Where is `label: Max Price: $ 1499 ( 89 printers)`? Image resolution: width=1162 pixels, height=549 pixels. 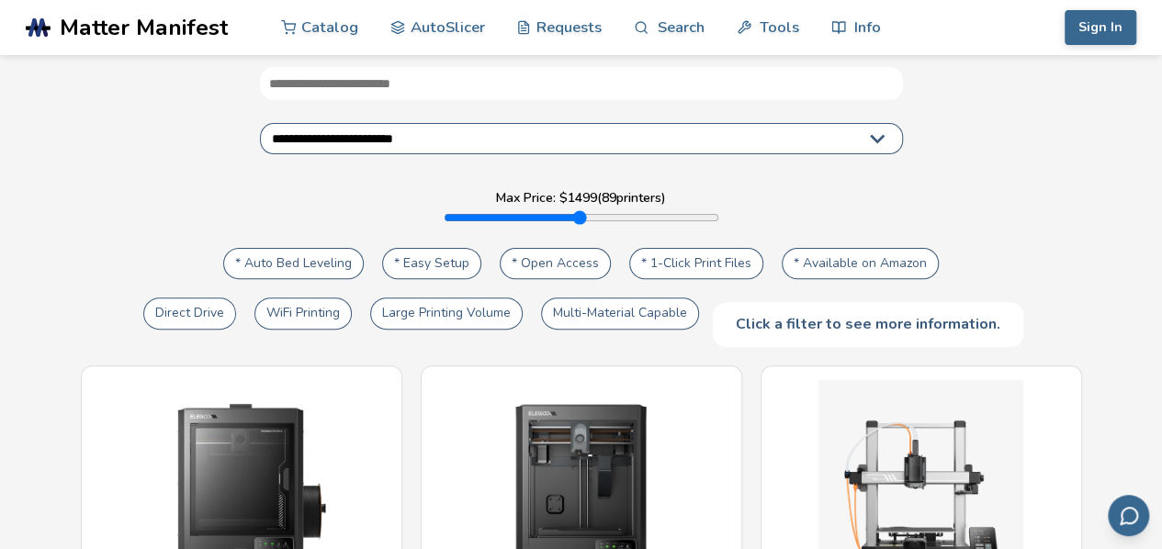 label: Max Price: $ 1499 ( 89 printers) is located at coordinates (581, 198).